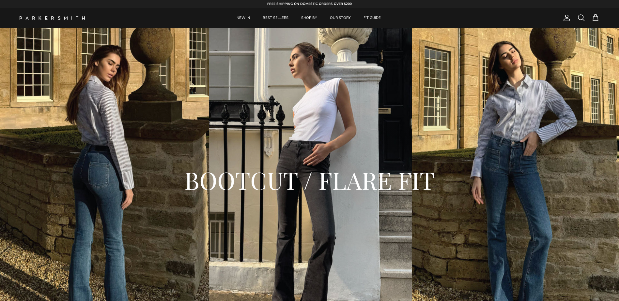  What do you see at coordinates (275, 18) in the screenshot?
I see `a: BEST SELLERS` at bounding box center [275, 18].